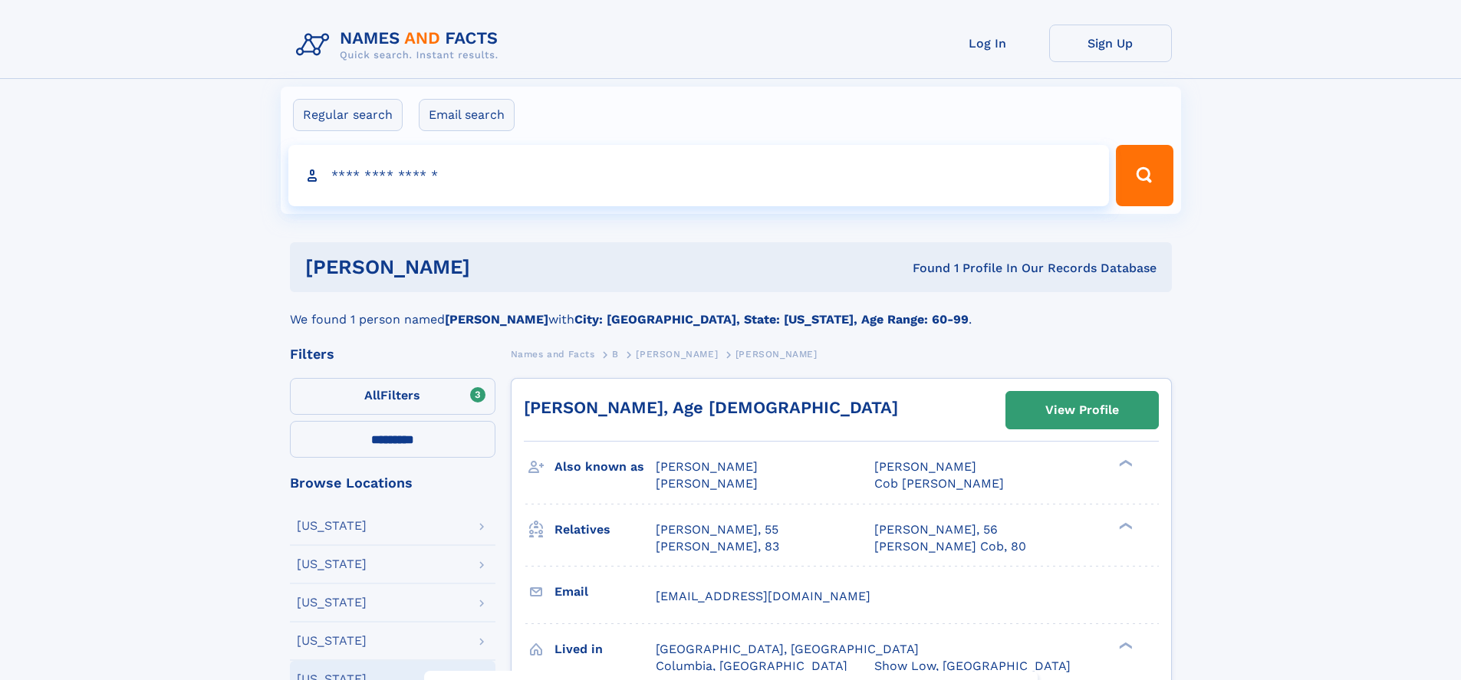 This screenshot has height=680, width=1461. I want to click on input: search input, so click(699, 176).